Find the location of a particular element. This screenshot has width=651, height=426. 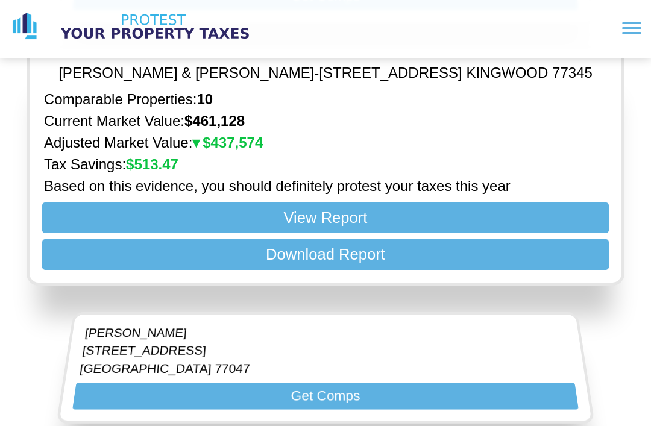

img: logo is located at coordinates (25, 27).